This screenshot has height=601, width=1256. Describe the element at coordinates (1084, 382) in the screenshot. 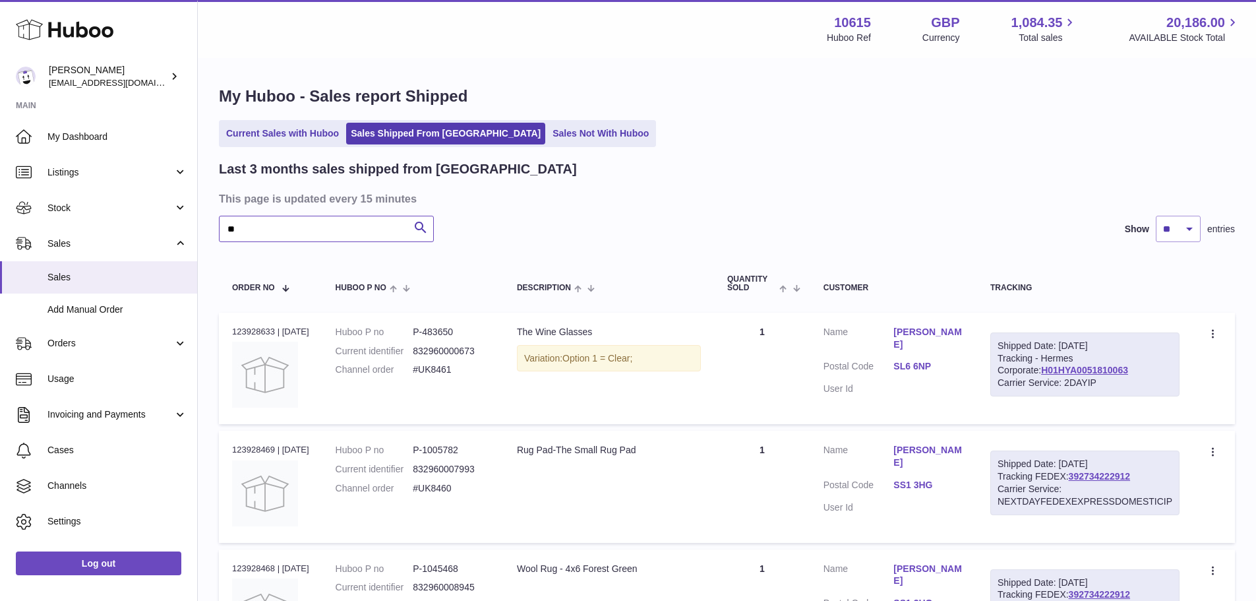

I see `div: Carrier Service: 2DAYIP` at that location.